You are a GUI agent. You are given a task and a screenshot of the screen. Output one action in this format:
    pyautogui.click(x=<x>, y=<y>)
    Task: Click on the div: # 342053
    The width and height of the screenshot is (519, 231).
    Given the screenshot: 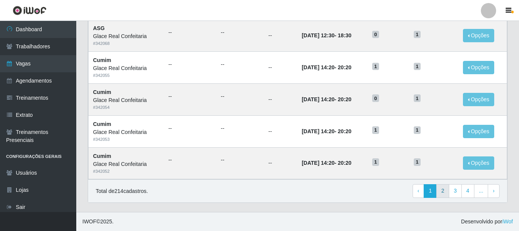 What is the action you would take?
    pyautogui.click(x=126, y=139)
    